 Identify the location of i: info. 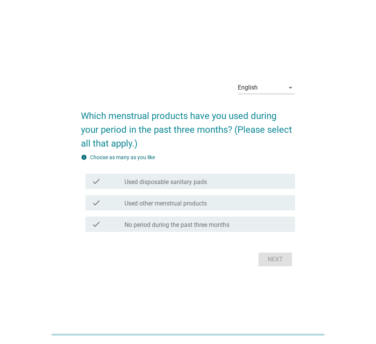
(84, 157).